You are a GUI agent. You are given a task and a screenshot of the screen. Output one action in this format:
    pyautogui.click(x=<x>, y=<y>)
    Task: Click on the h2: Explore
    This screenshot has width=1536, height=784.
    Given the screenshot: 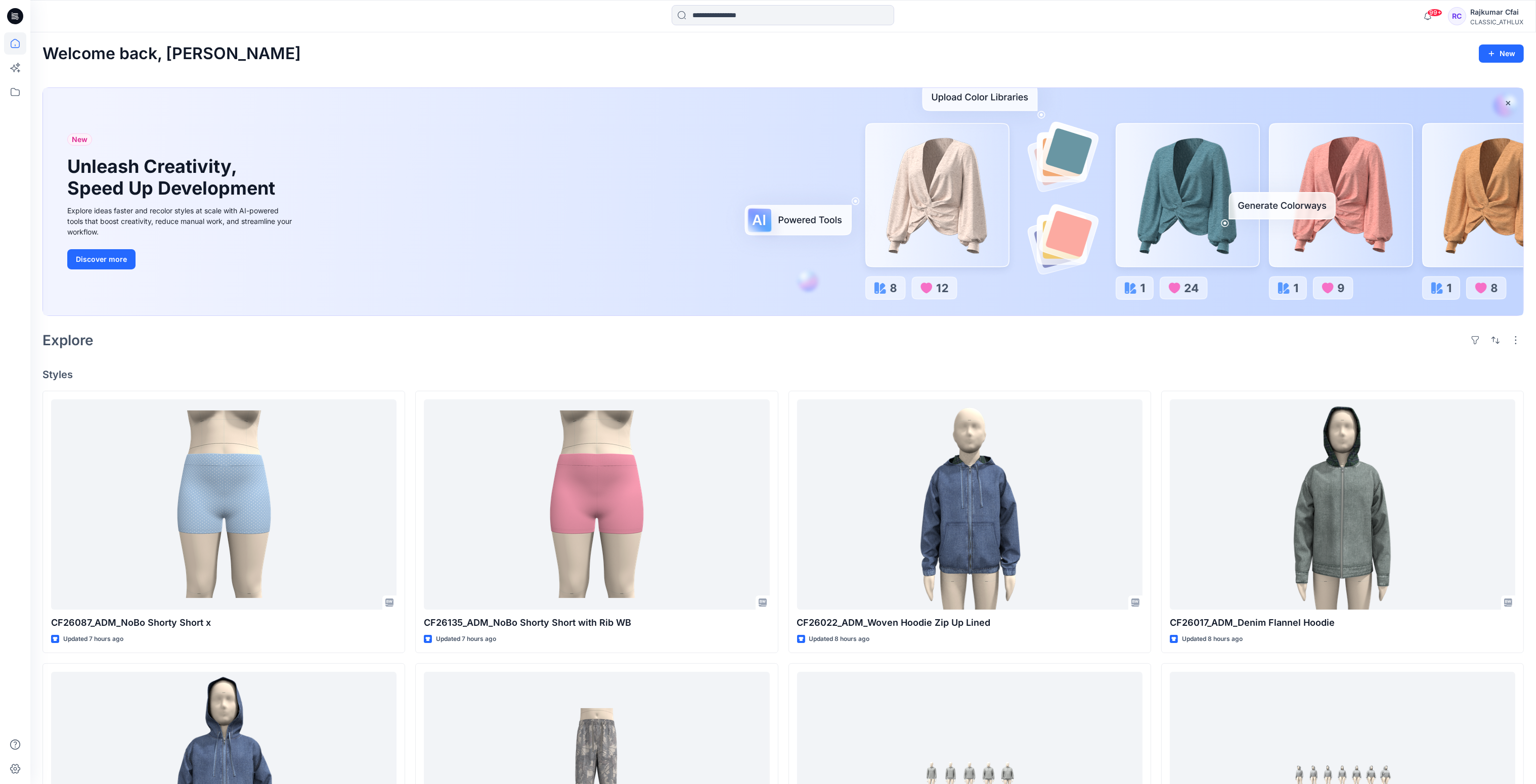 What is the action you would take?
    pyautogui.click(x=68, y=340)
    